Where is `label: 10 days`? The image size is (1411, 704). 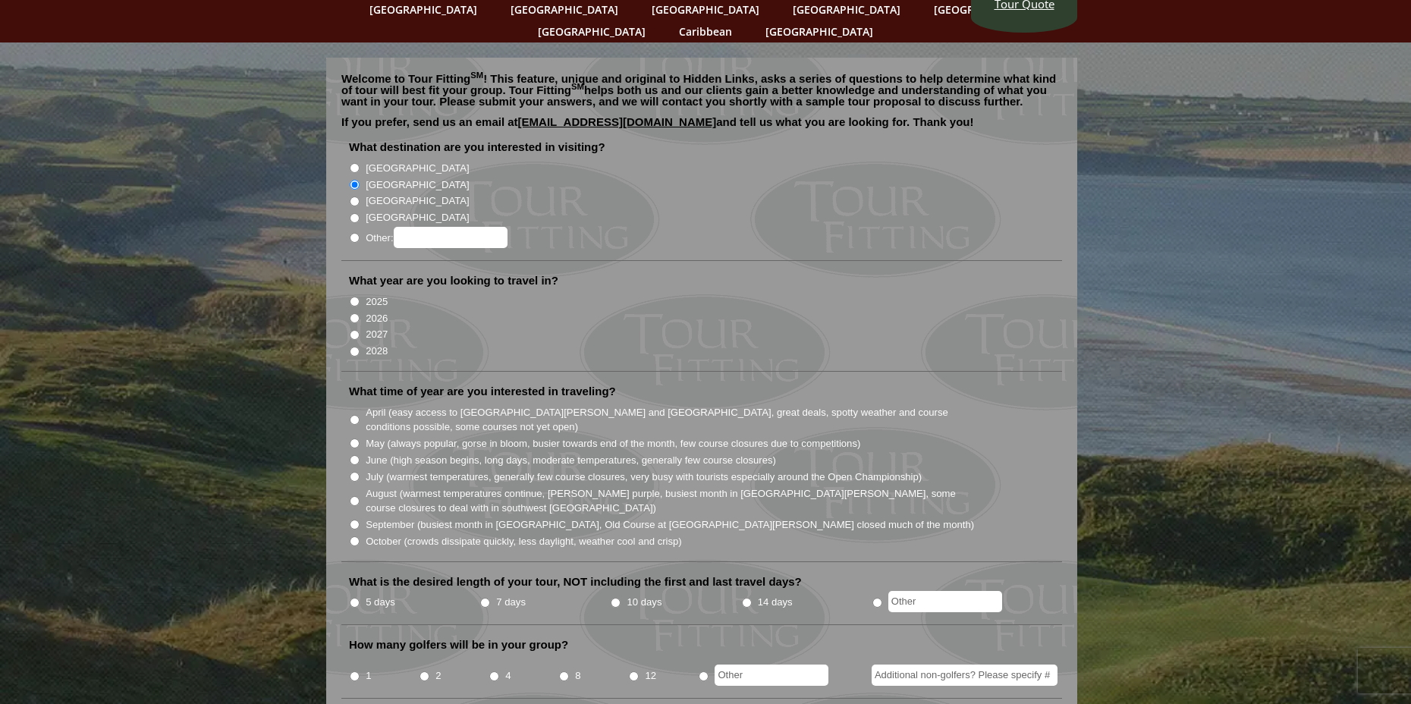
label: 10 days is located at coordinates (645, 602).